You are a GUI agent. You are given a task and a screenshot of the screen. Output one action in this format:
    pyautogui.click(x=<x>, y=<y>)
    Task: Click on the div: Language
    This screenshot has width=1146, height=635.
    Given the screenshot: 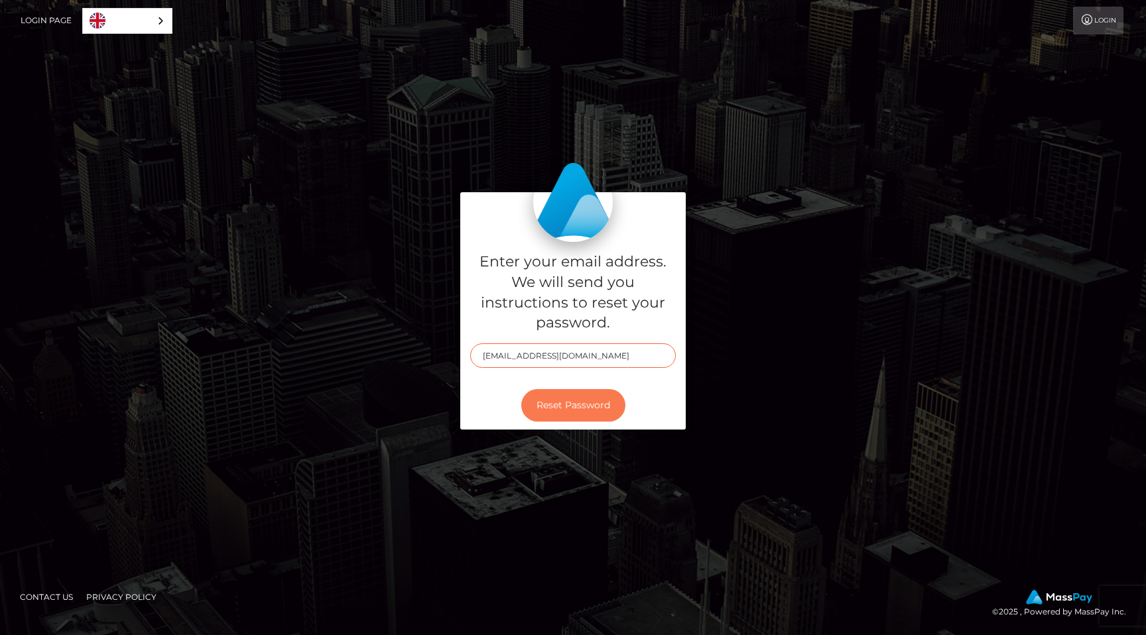 What is the action you would take?
    pyautogui.click(x=127, y=21)
    